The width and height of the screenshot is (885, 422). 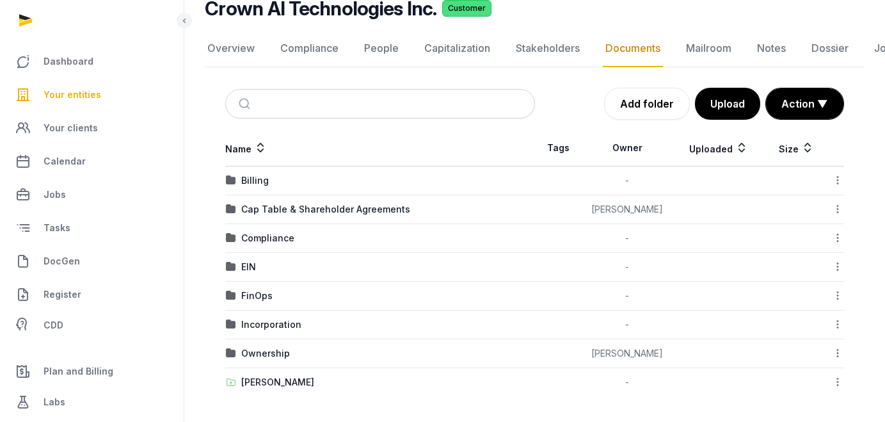 What do you see at coordinates (257, 296) in the screenshot?
I see `div: FinOps` at bounding box center [257, 296].